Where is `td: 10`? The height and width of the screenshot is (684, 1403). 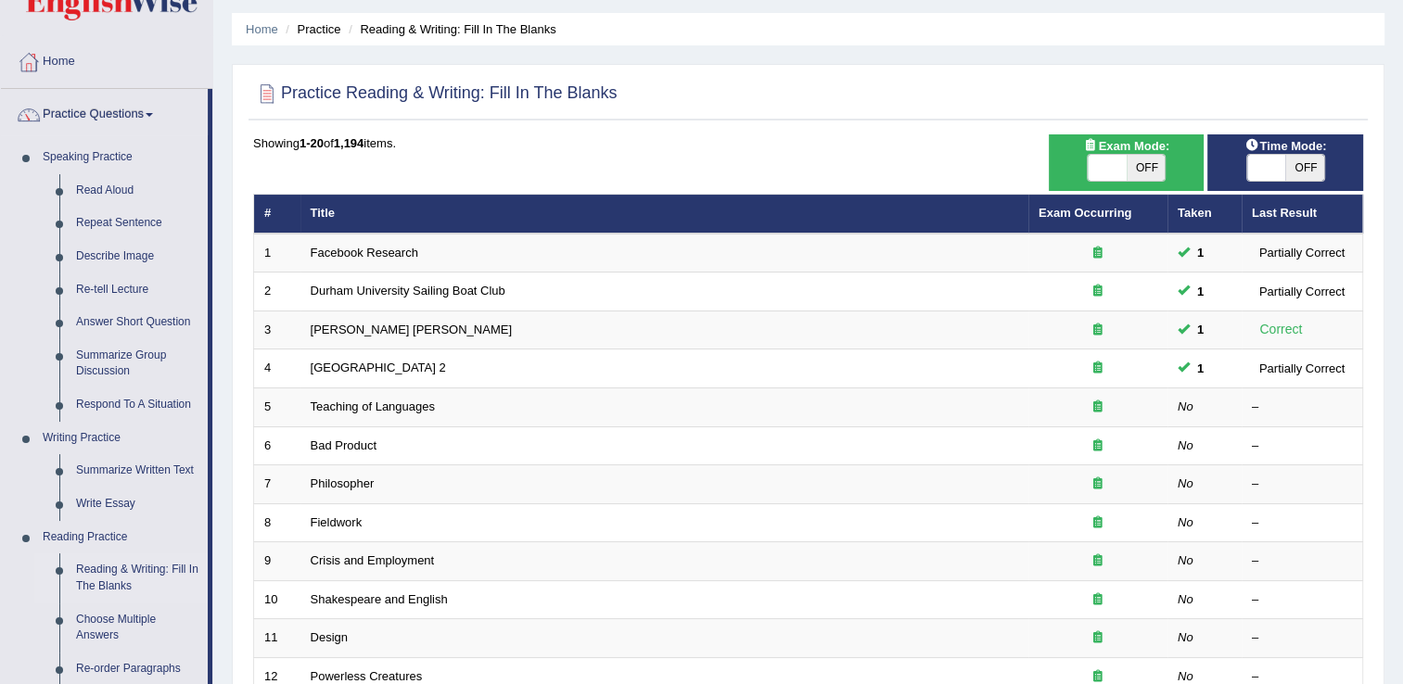 td: 10 is located at coordinates (277, 600).